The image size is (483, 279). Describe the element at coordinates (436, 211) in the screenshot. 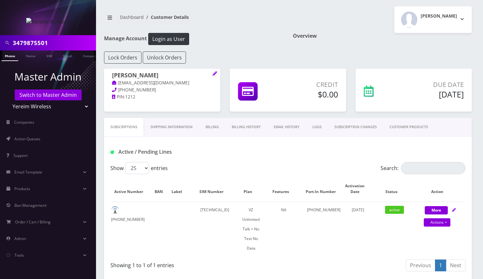

I see `button: More` at that location.